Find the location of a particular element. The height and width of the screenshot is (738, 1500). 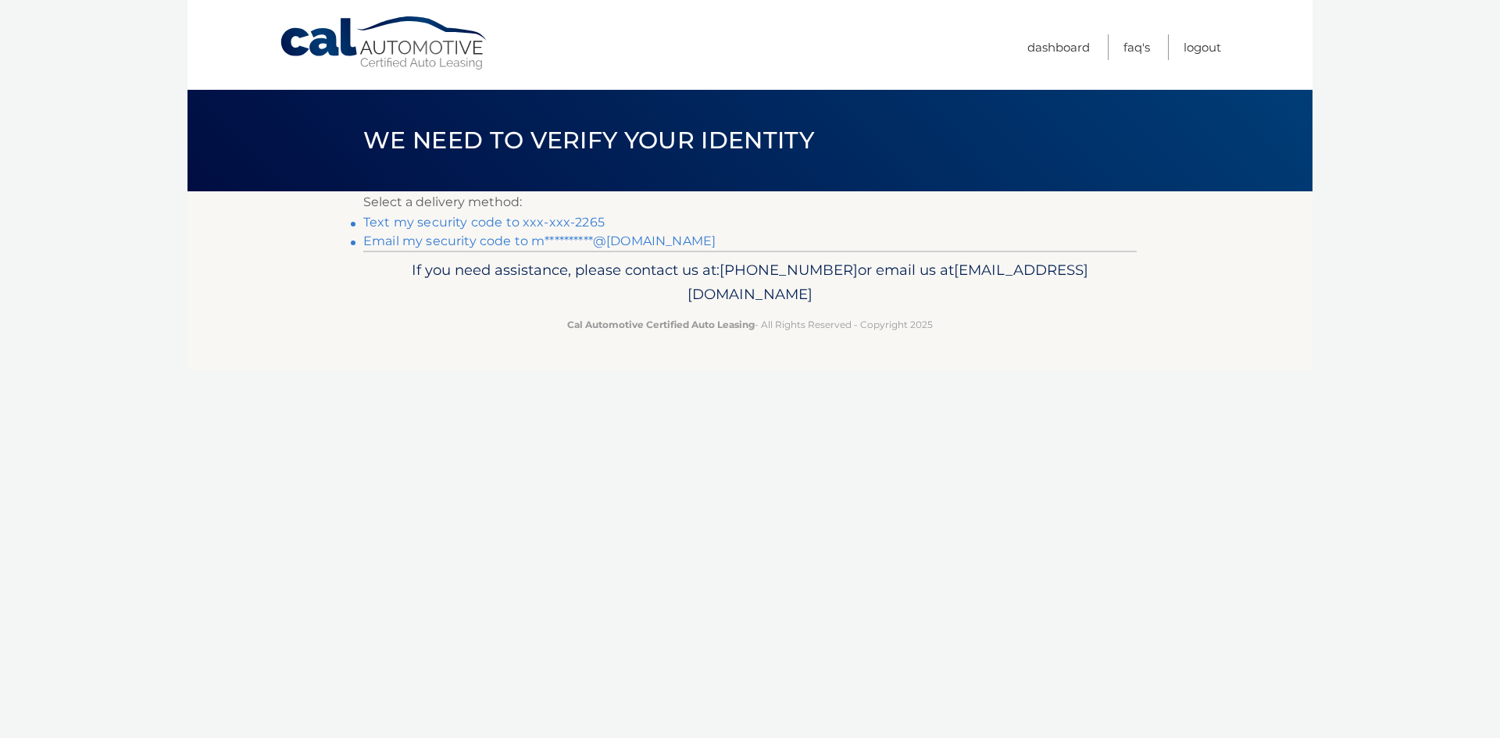

span: We need to verify your identity is located at coordinates (588, 140).